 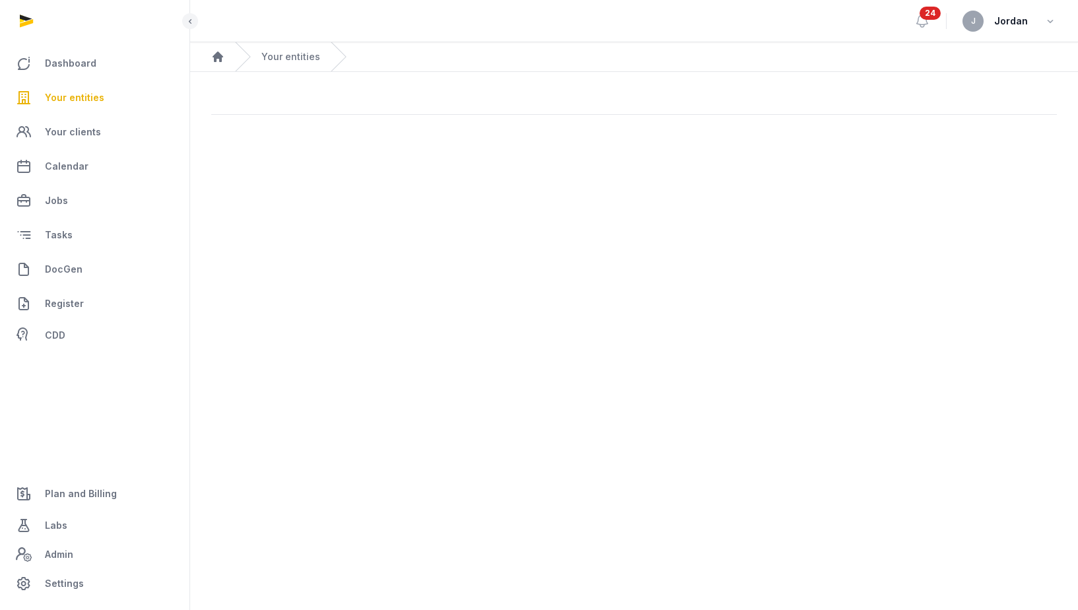 What do you see at coordinates (94, 235) in the screenshot?
I see `a: Tasks` at bounding box center [94, 235].